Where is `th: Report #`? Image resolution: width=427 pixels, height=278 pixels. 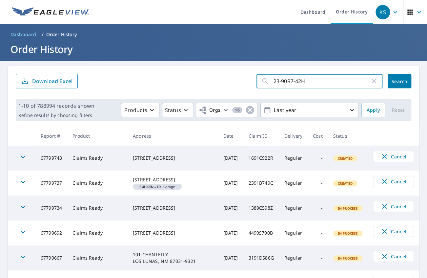 th: Report # is located at coordinates (51, 135).